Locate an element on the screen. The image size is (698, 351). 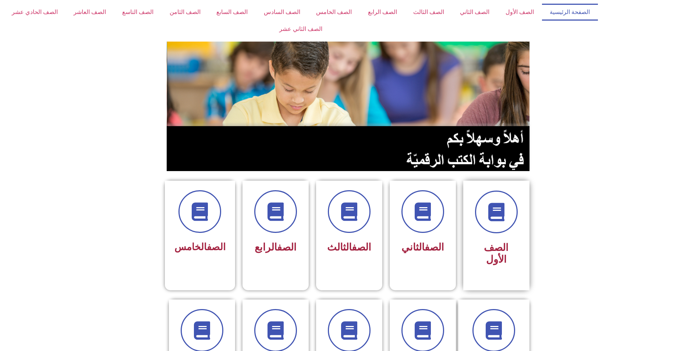
a: الصف الحادي عشر is located at coordinates (35, 12).